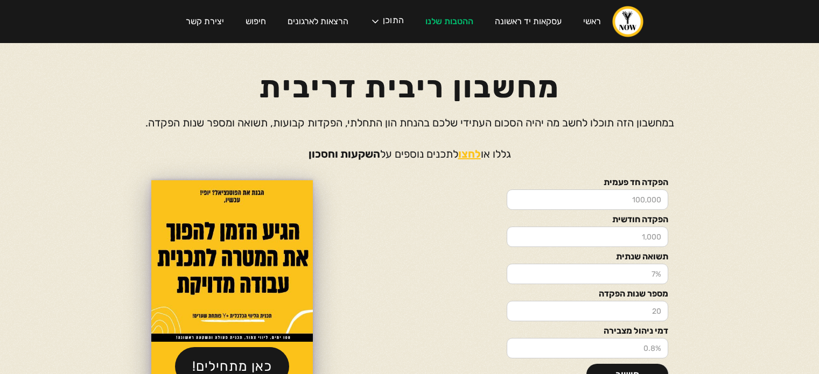 The width and height of the screenshot is (819, 374). I want to click on h1: מחשבון ריבית דריבית, so click(409, 76).